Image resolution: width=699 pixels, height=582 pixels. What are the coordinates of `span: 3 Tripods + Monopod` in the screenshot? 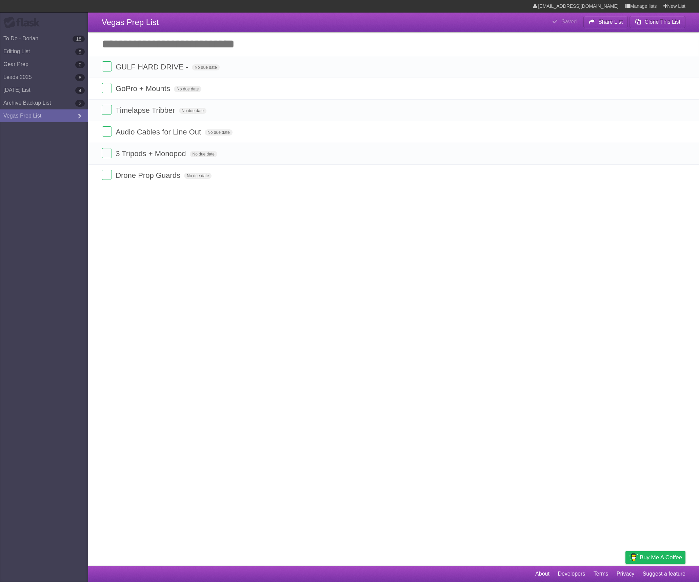 It's located at (151, 154).